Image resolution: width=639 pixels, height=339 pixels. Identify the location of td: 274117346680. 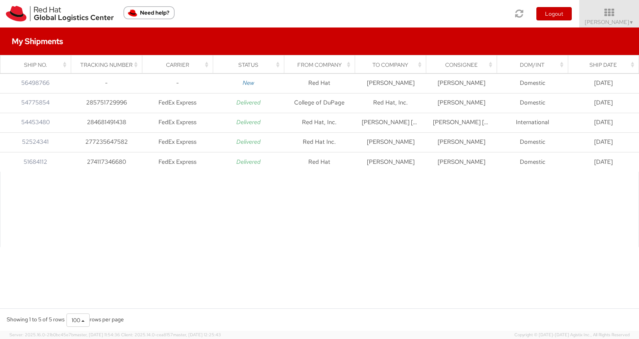
(107, 162).